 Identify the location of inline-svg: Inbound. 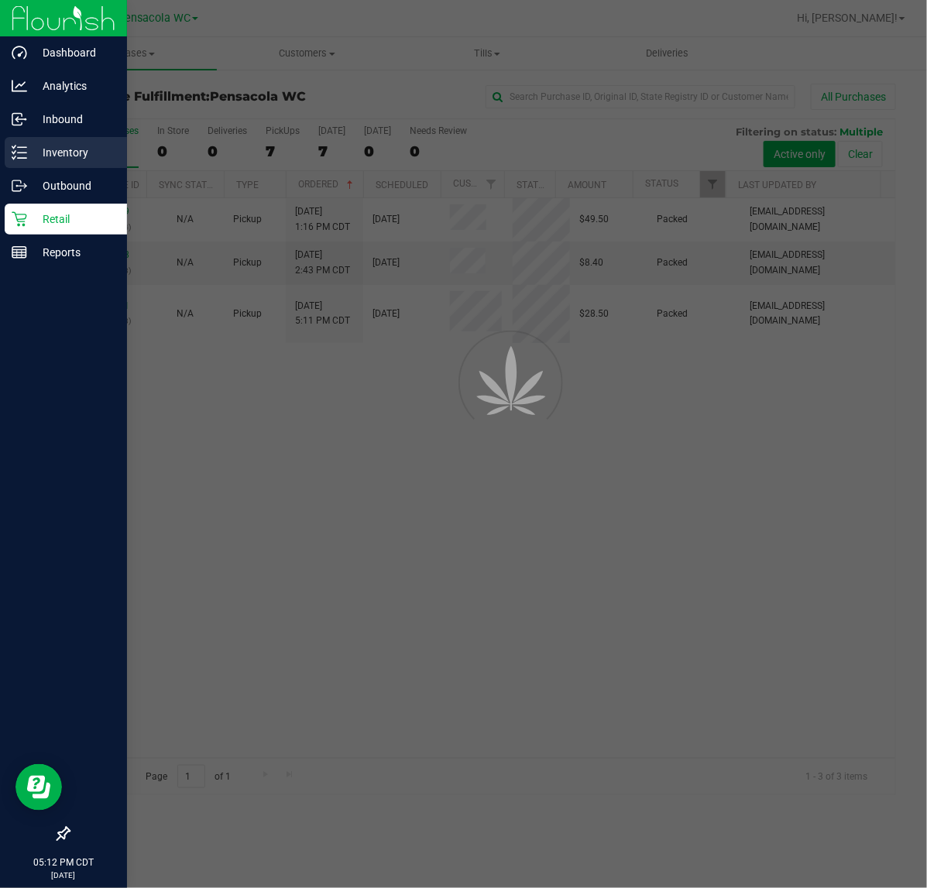
(19, 119).